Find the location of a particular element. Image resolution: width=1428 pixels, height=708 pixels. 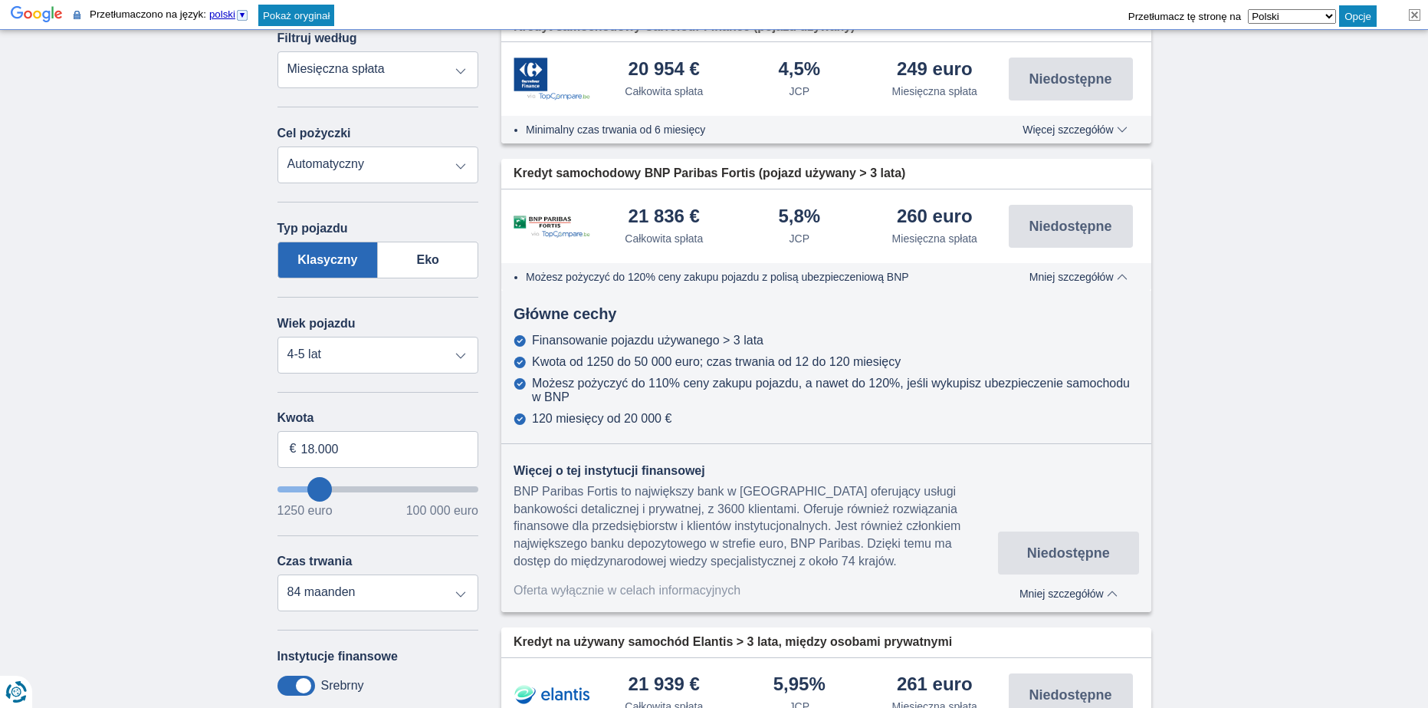

font: 5,8% is located at coordinates (799, 215).